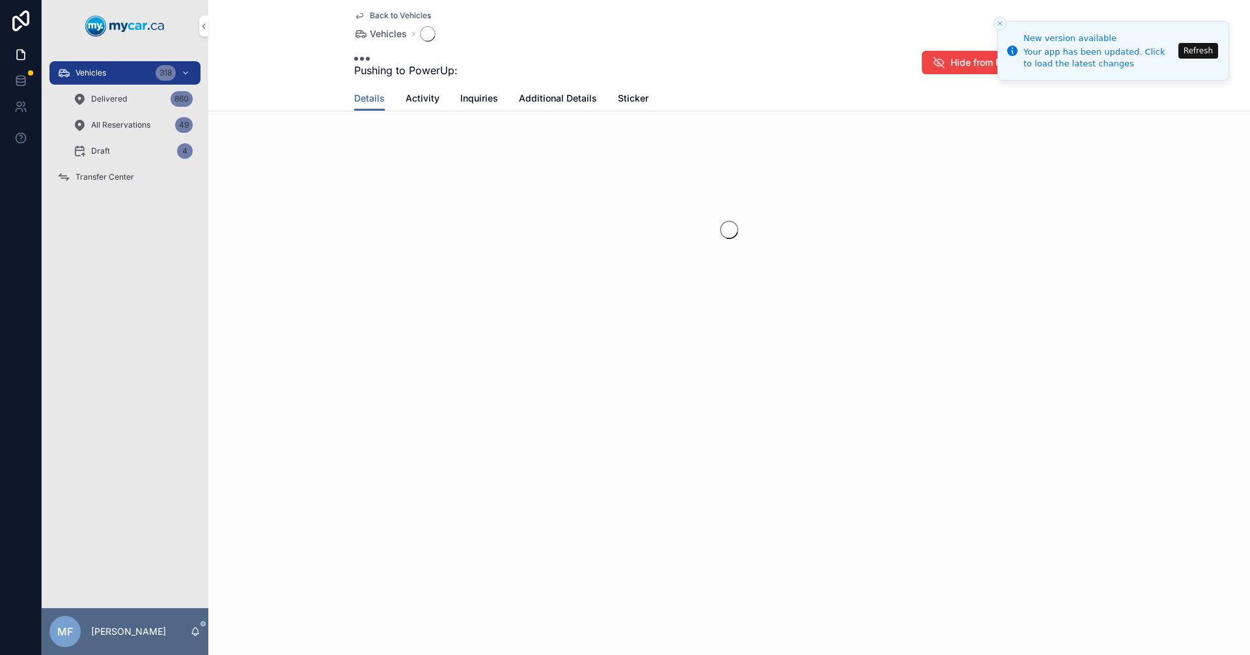 Image resolution: width=1250 pixels, height=655 pixels. Describe the element at coordinates (184, 125) in the screenshot. I see `div: 49` at that location.